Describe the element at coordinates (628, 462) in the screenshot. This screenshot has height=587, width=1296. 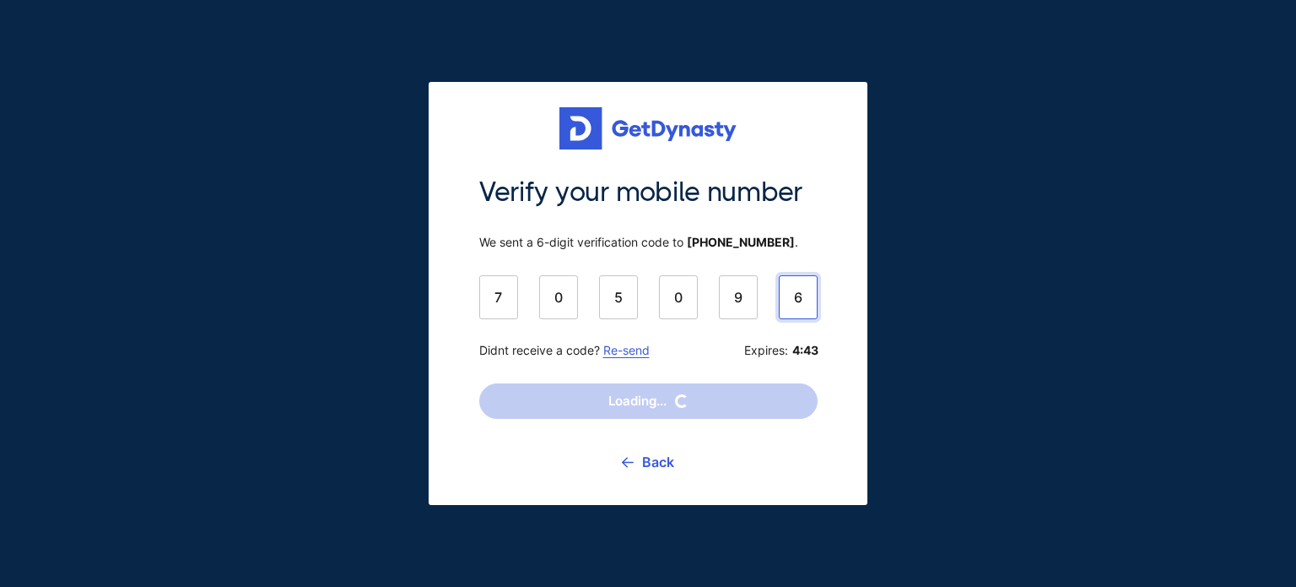
I see `img: go back icon` at that location.